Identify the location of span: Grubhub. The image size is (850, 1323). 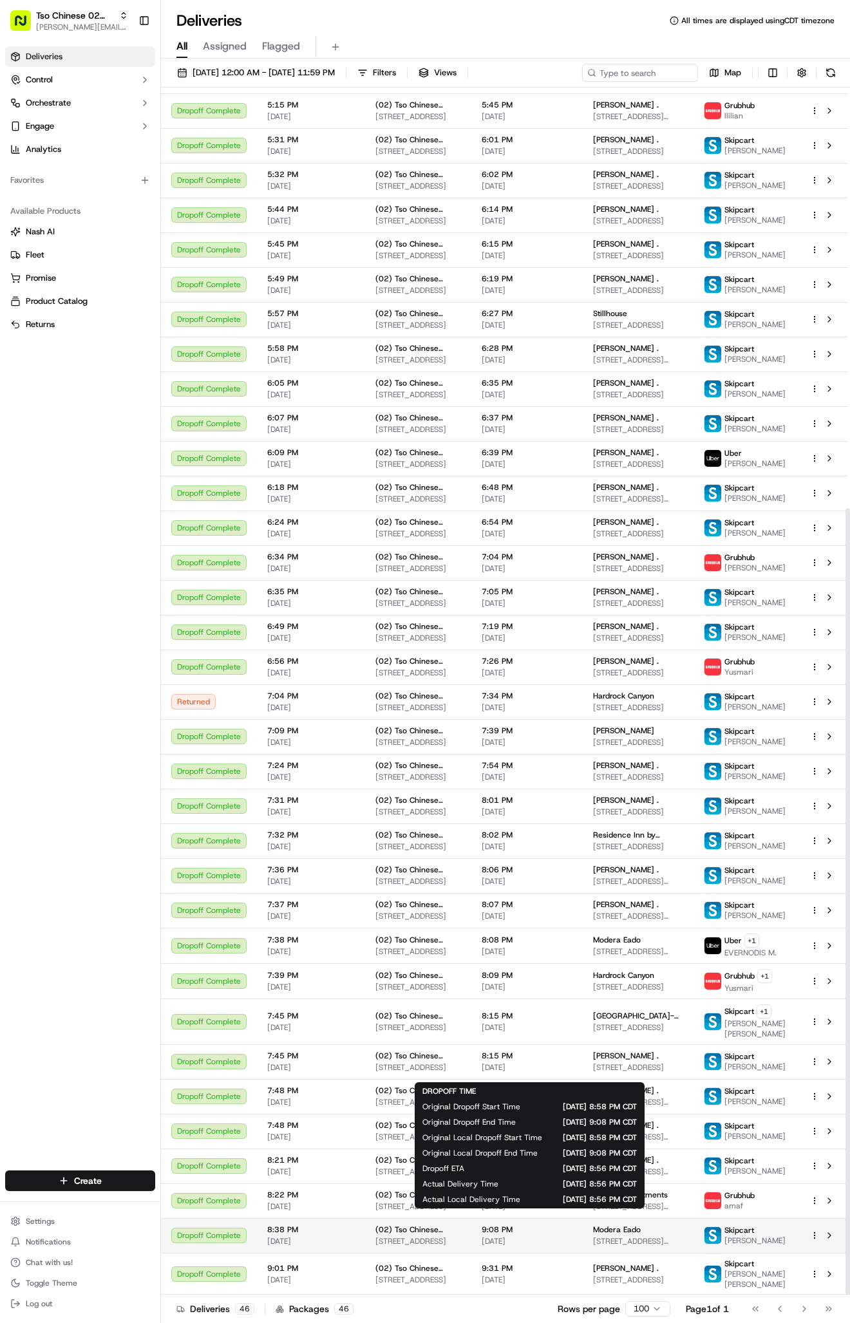
(739, 106).